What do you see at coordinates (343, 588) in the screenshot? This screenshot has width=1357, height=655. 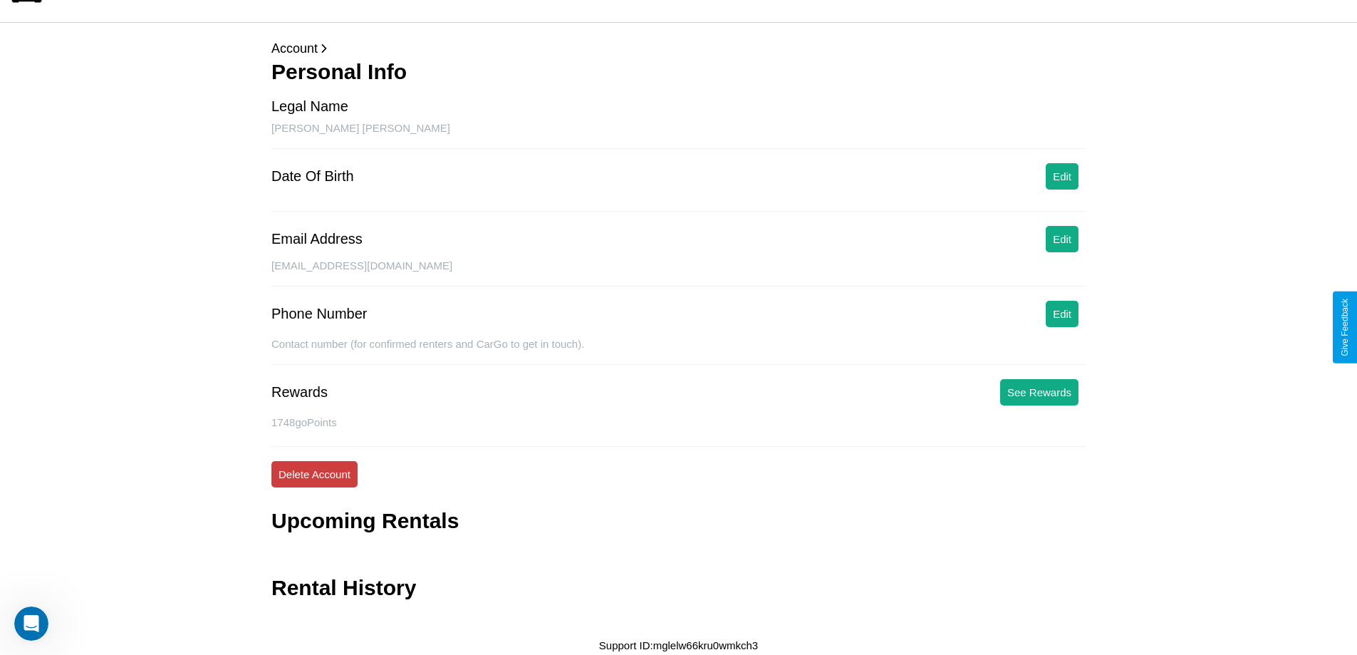 I see `h3: Rental History` at bounding box center [343, 588].